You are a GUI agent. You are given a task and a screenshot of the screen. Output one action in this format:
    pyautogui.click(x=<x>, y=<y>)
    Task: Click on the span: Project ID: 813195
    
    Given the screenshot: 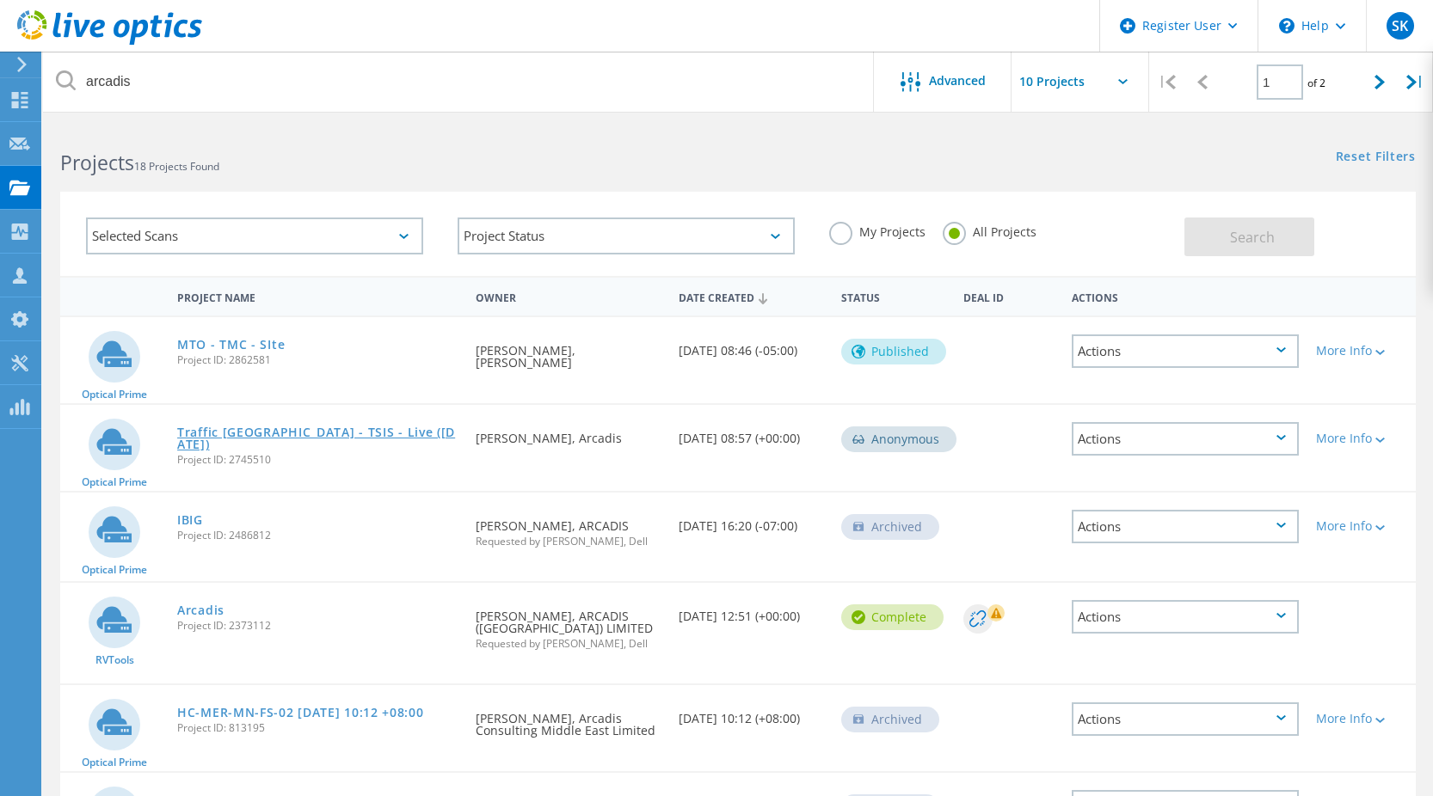 What is the action you would take?
    pyautogui.click(x=317, y=728)
    